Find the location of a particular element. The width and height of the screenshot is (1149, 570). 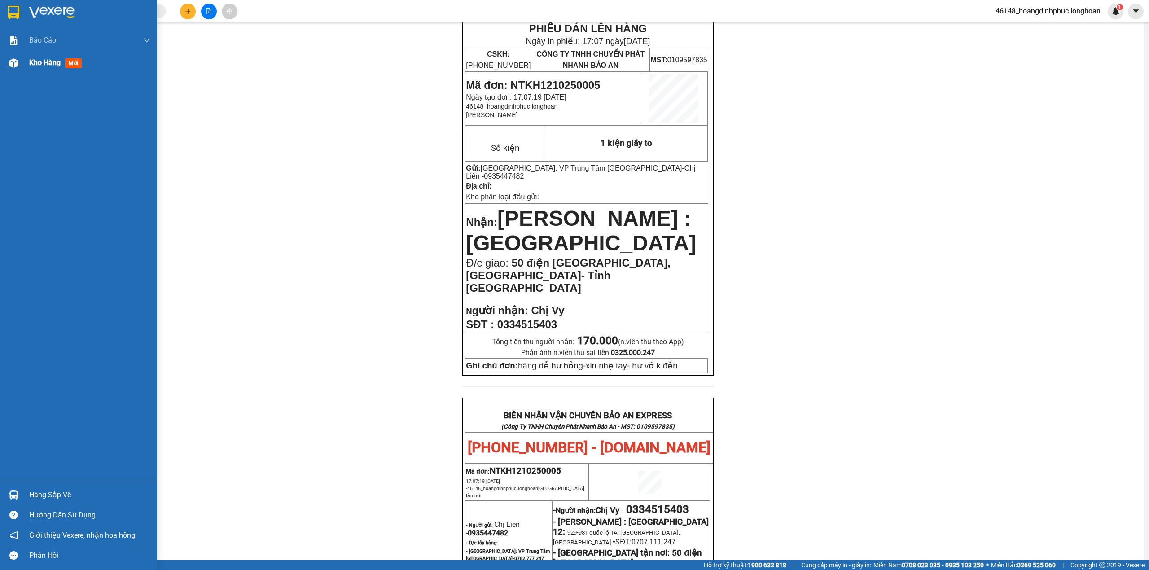

strong: PHIẾU DÁN LÊN HÀNG is located at coordinates (588, 28).